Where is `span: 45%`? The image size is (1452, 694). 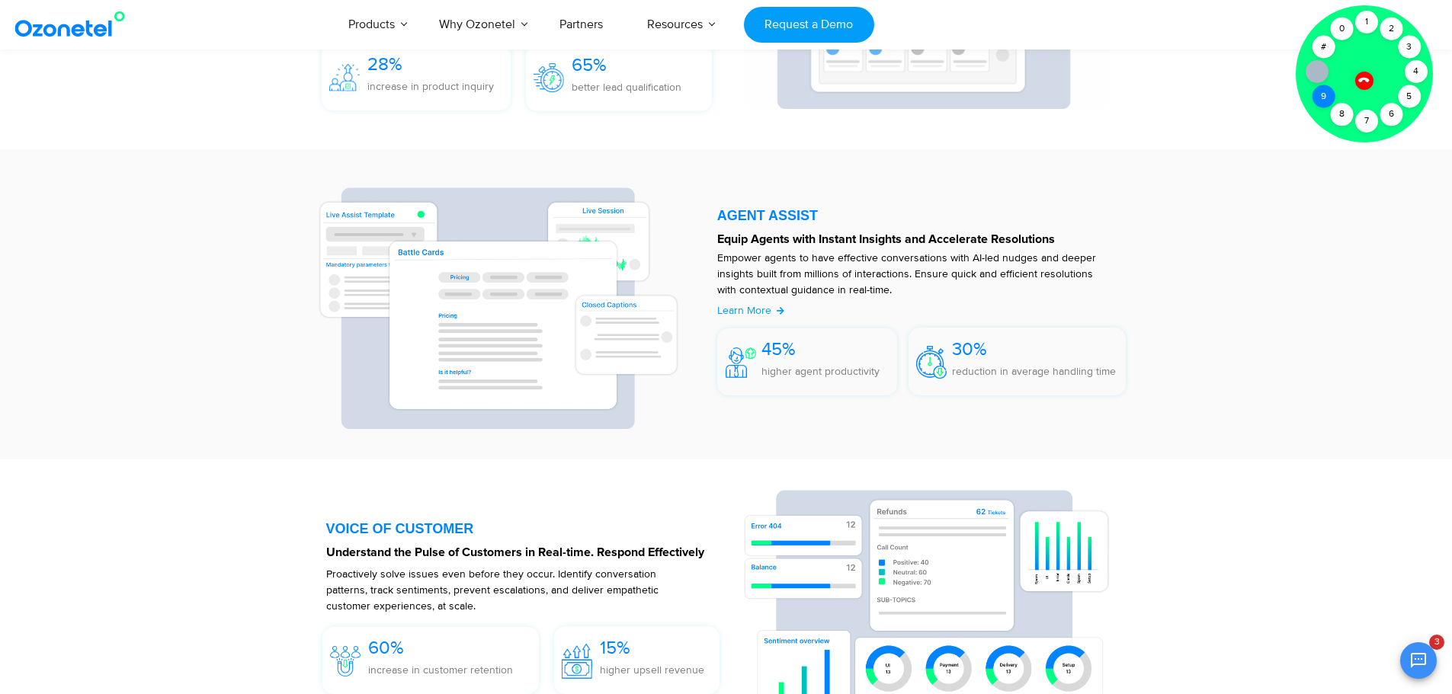 span: 45% is located at coordinates (778, 349).